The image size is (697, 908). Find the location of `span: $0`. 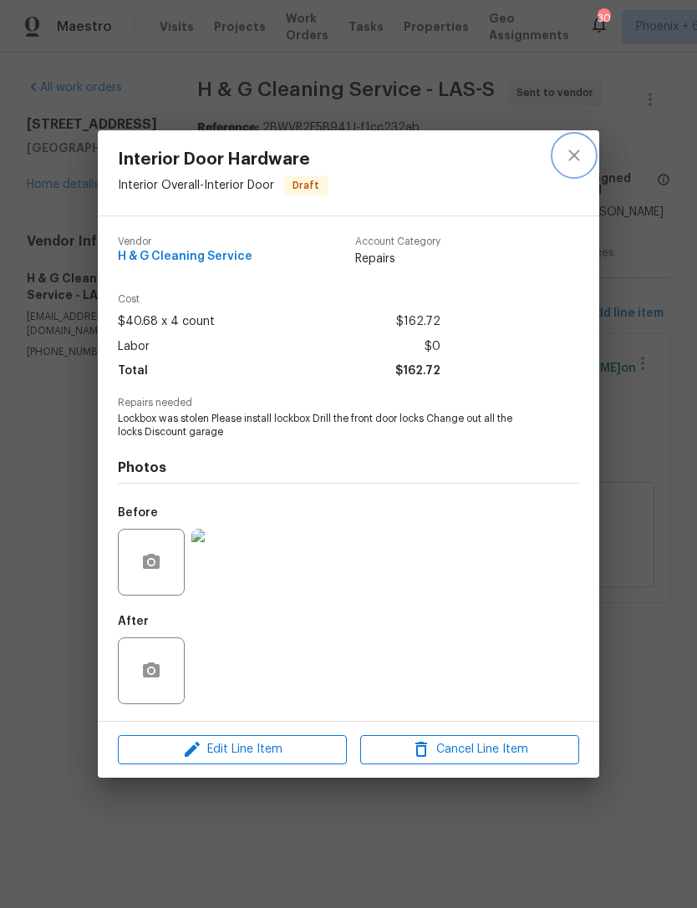

span: $0 is located at coordinates (432, 347).